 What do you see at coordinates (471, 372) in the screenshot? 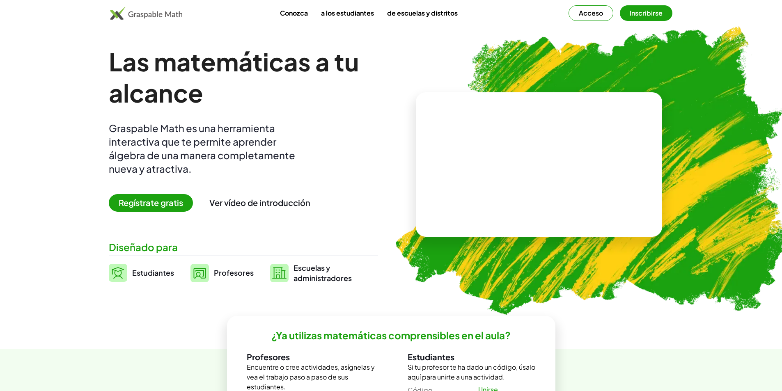
I see `font: Si tu profesor te ha dado un código, úsalo aquí para unirte a una actividad.` at bounding box center [471, 372].